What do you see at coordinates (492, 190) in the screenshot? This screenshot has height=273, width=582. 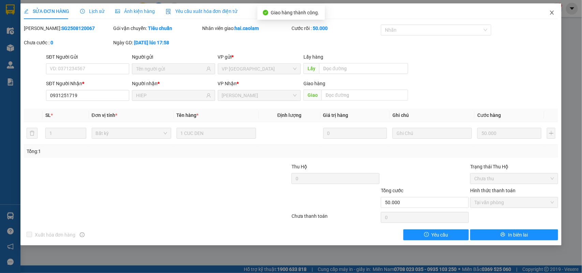 I see `label: Hình thức thanh toán` at bounding box center [492, 190].